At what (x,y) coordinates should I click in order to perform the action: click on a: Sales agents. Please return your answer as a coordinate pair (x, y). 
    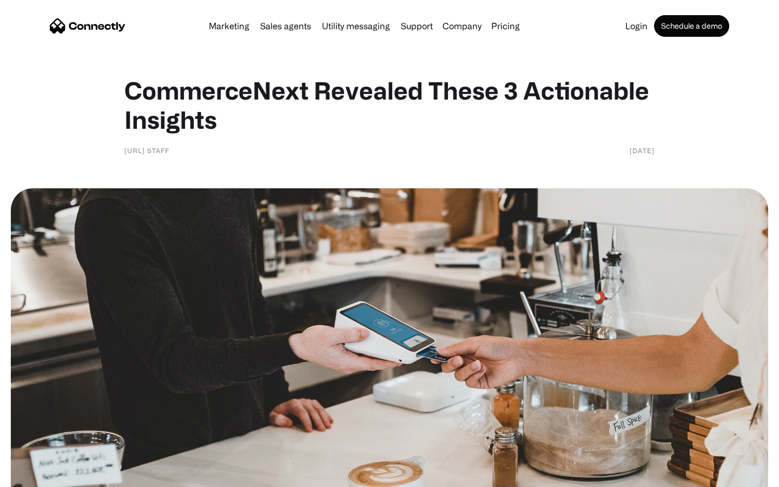
    Looking at the image, I should click on (286, 26).